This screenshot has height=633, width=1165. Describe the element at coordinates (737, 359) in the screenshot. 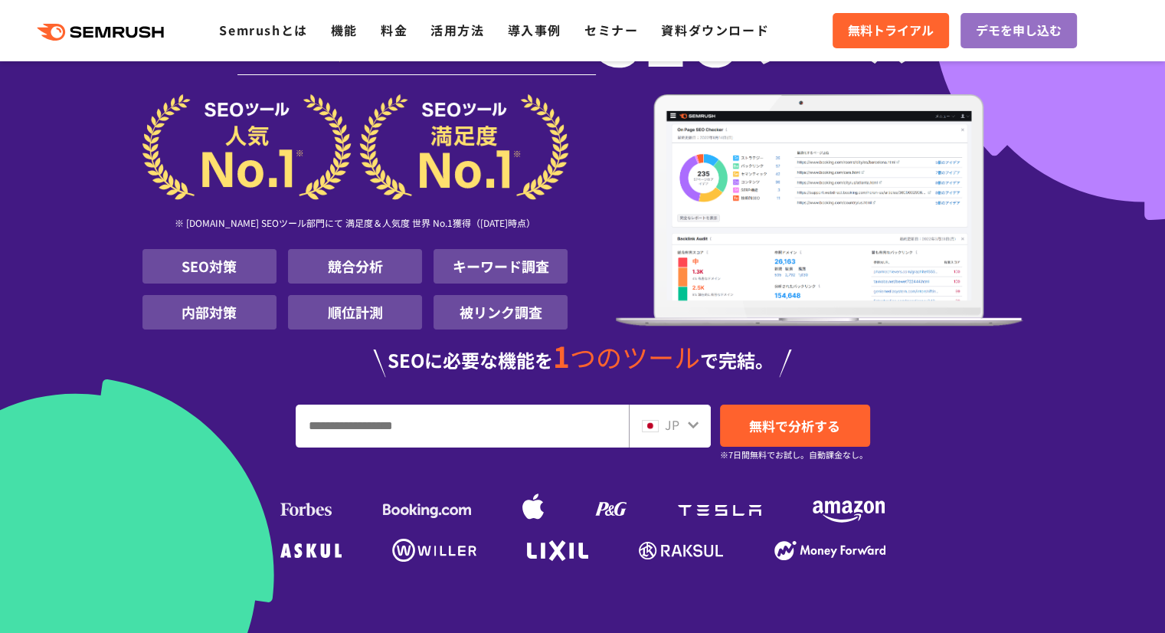

I see `span: で完結。` at that location.